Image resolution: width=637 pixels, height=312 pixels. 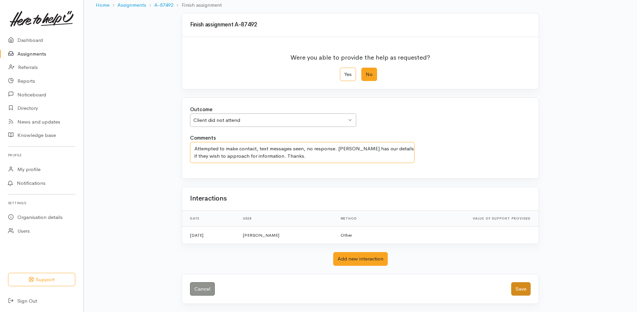 I want to click on button: Save, so click(x=521, y=289).